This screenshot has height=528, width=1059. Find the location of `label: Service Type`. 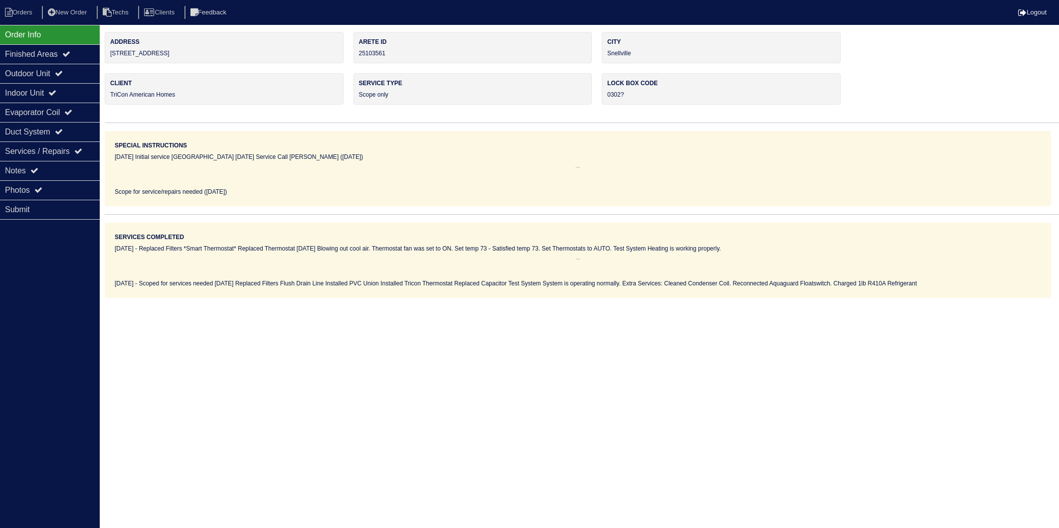

label: Service Type is located at coordinates (473, 83).